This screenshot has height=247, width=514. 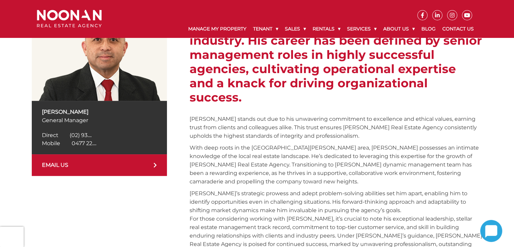 What do you see at coordinates (217, 29) in the screenshot?
I see `a: Manage My Property` at bounding box center [217, 29].